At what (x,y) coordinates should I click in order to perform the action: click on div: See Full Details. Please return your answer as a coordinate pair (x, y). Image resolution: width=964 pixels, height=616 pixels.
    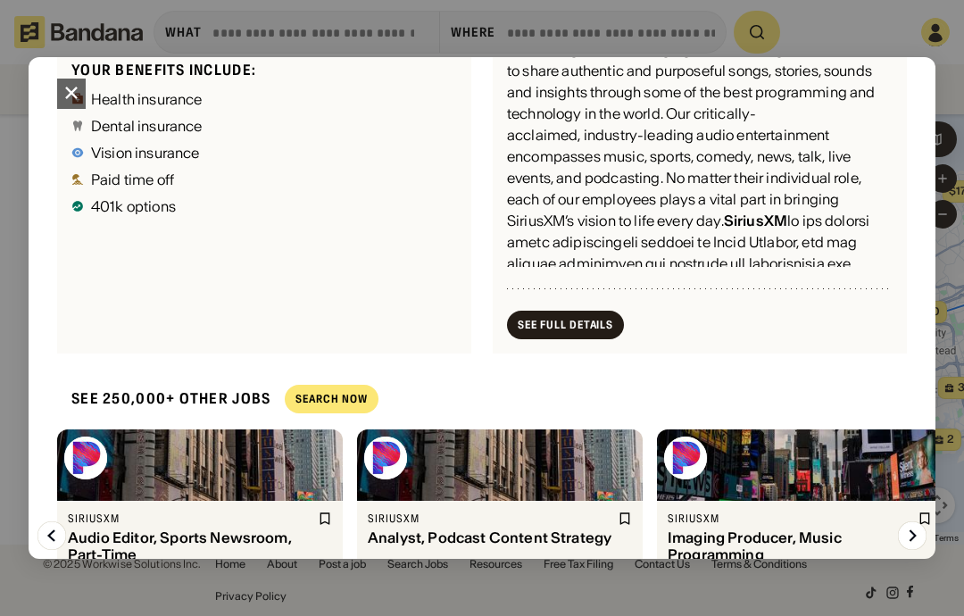
    Looking at the image, I should click on (565, 325).